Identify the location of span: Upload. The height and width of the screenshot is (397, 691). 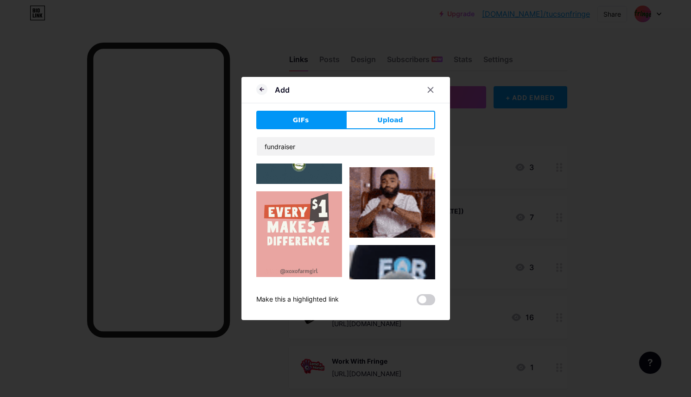
(390, 120).